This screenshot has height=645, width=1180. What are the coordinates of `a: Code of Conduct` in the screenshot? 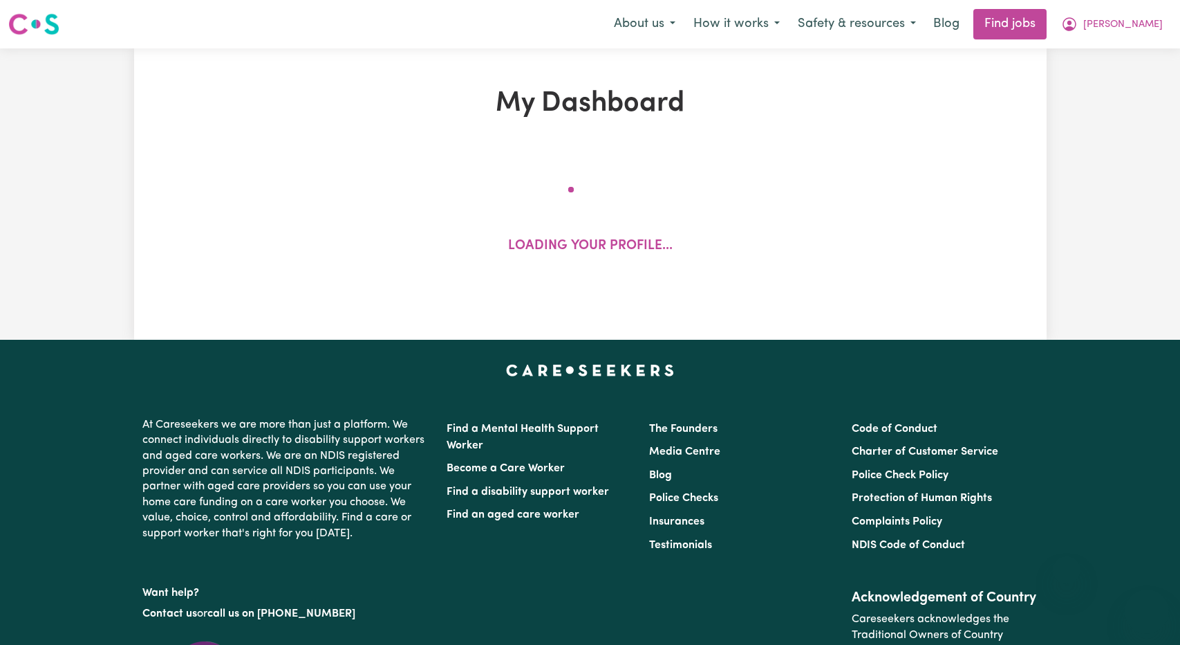 It's located at (895, 429).